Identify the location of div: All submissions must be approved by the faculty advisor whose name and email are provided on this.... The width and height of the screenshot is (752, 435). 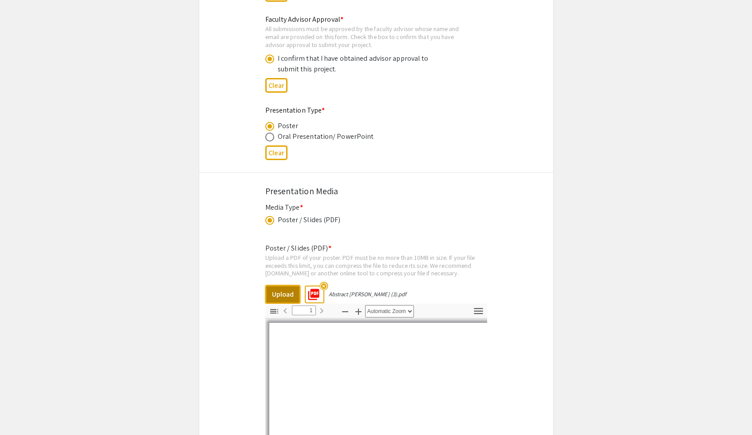
(369, 36).